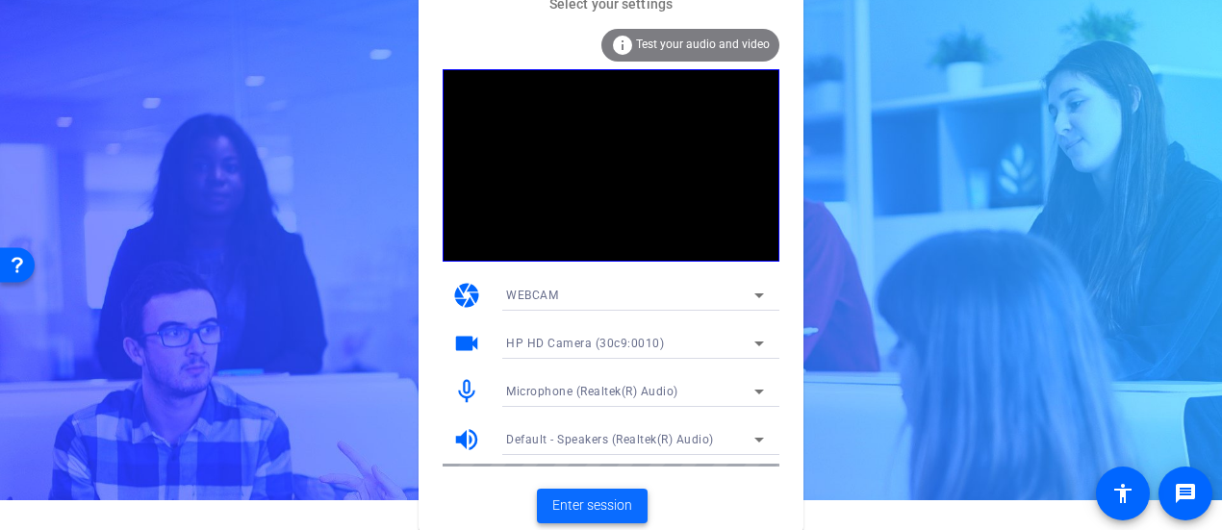 The height and width of the screenshot is (530, 1222). Describe the element at coordinates (466, 391) in the screenshot. I see `mat-icon: mic_none` at that location.